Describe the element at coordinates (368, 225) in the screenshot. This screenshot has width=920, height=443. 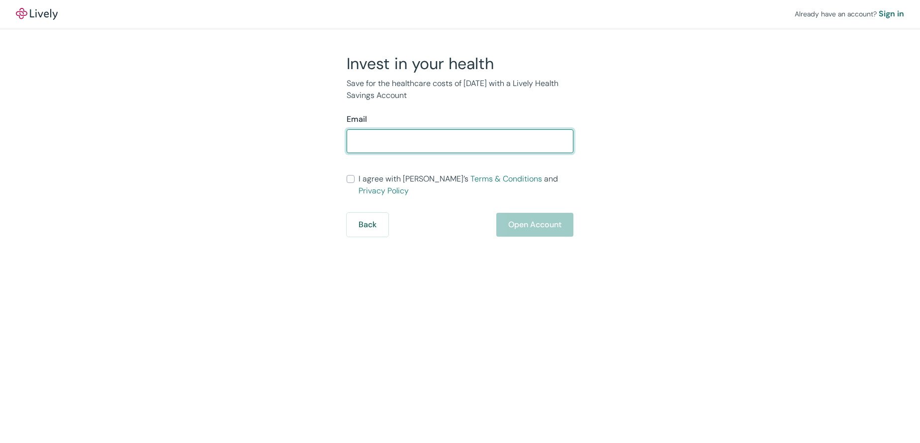
I see `button: Back` at that location.